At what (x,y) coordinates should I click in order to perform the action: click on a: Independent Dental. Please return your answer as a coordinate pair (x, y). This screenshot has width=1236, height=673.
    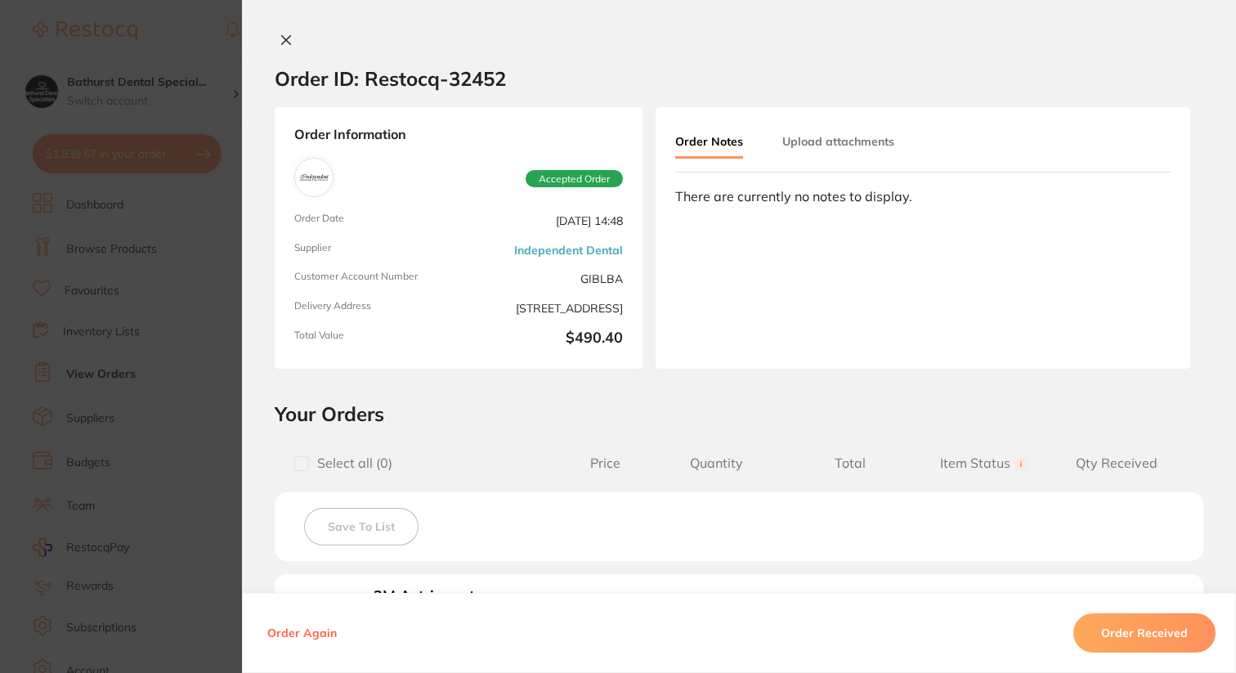
    Looking at the image, I should click on (568, 250).